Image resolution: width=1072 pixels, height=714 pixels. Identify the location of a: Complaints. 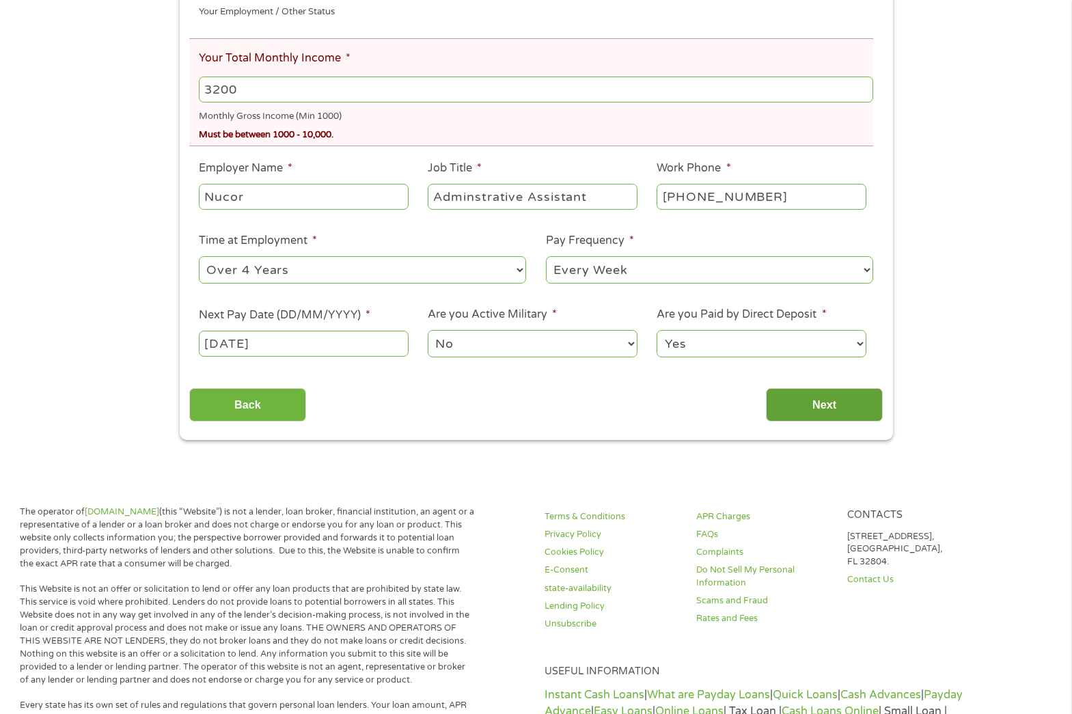
(764, 552).